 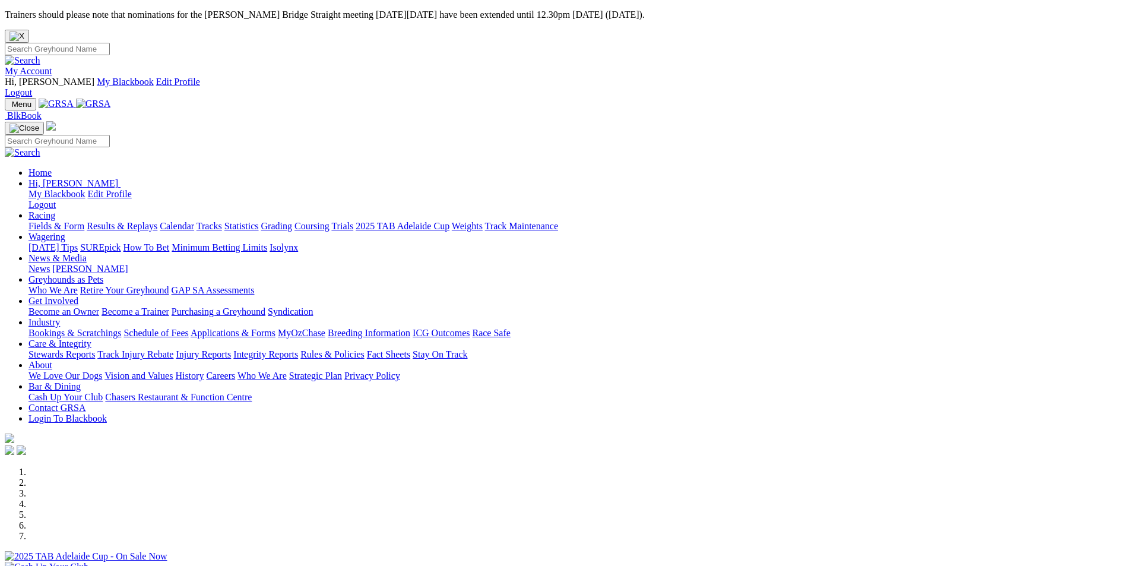 What do you see at coordinates (577, 269) in the screenshot?
I see `div: News & Media` at bounding box center [577, 269].